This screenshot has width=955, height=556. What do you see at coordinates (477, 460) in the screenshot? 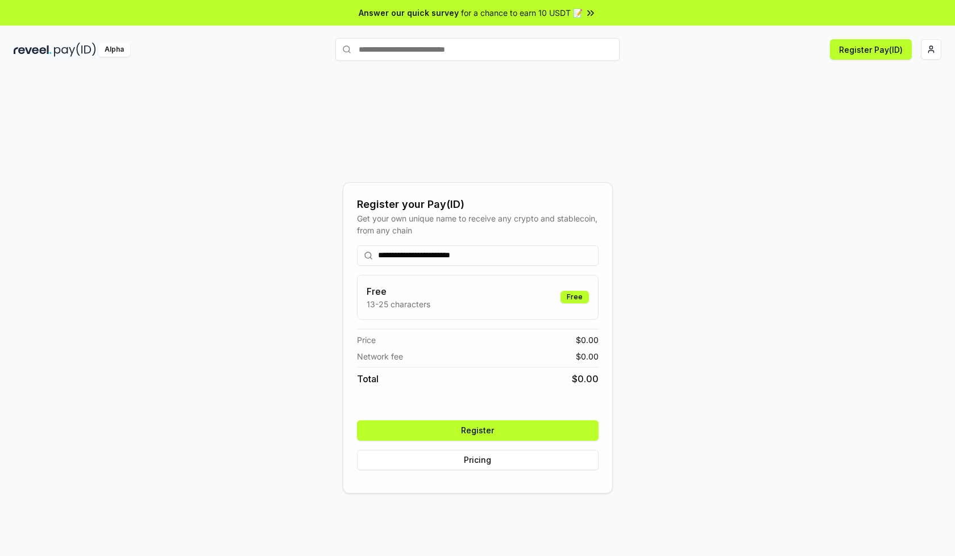
I see `button: Pricing` at bounding box center [477, 460].